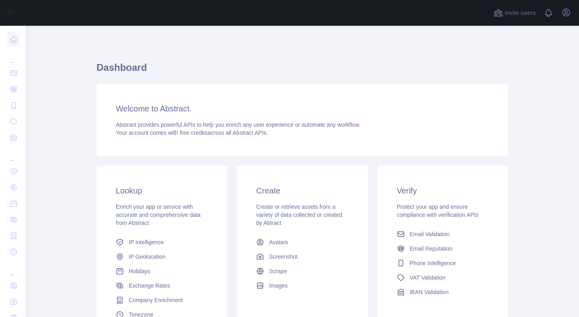 The width and height of the screenshot is (579, 317). Describe the element at coordinates (299, 215) in the screenshot. I see `span: Create or retrieve assets from a variety of data collected or created by Abtract` at that location.